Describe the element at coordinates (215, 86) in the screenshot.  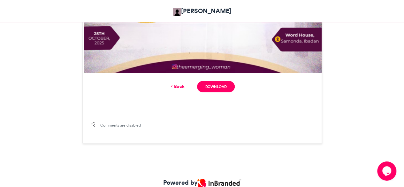
I see `a: Download` at that location.